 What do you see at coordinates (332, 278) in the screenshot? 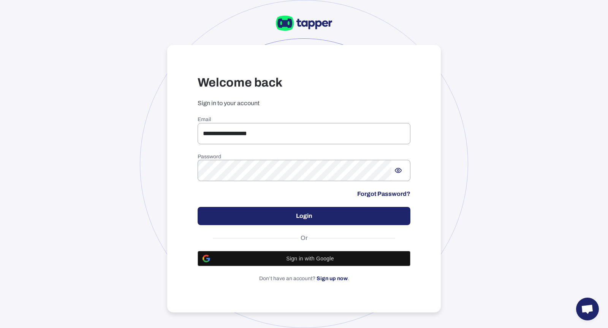
I see `a: Sign up now` at bounding box center [332, 278].